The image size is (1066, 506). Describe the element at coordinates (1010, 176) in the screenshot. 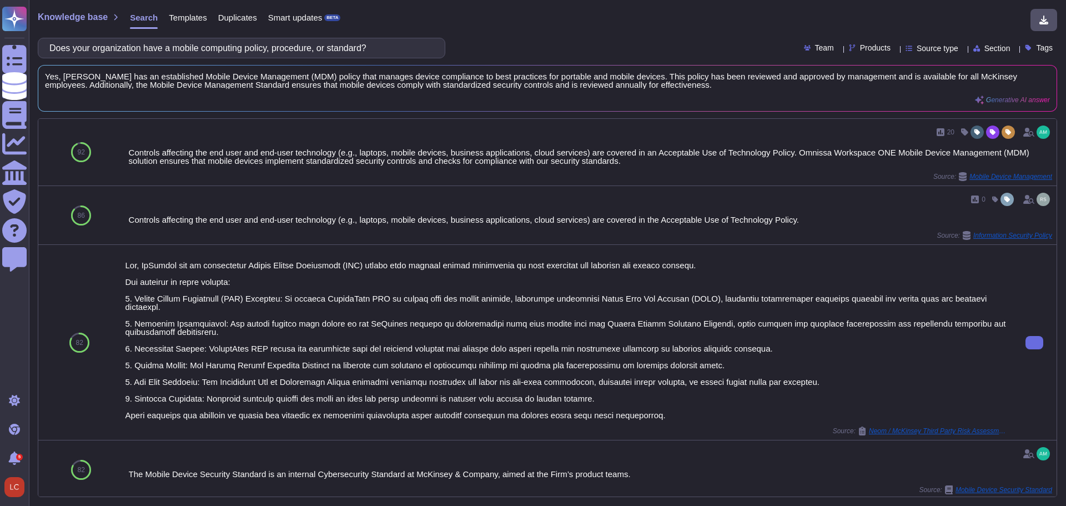

I see `span: Mobile Device Management` at that location.